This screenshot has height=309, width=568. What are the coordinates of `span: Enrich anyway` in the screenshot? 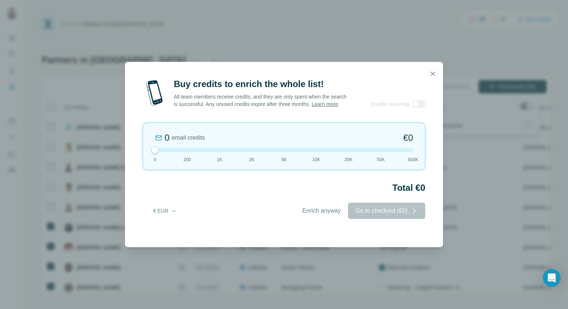 It's located at (321, 211).